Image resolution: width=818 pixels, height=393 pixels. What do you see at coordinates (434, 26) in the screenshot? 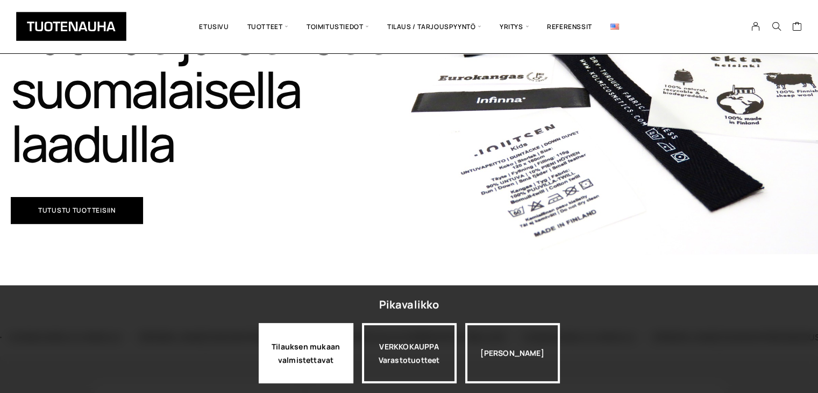
I see `span: Tilaus / Tarjouspyyntö` at bounding box center [434, 26].